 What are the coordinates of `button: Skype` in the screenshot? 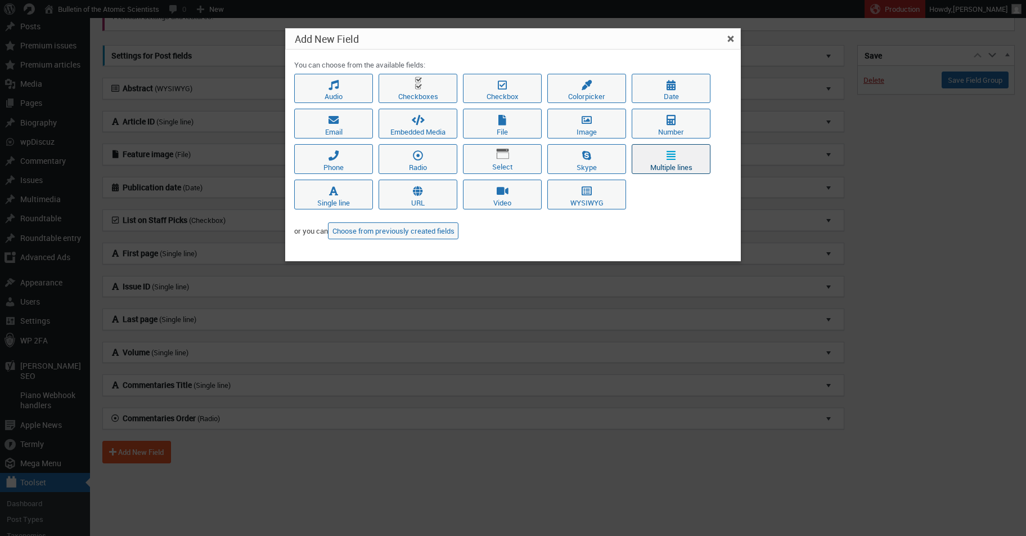 It's located at (587, 159).